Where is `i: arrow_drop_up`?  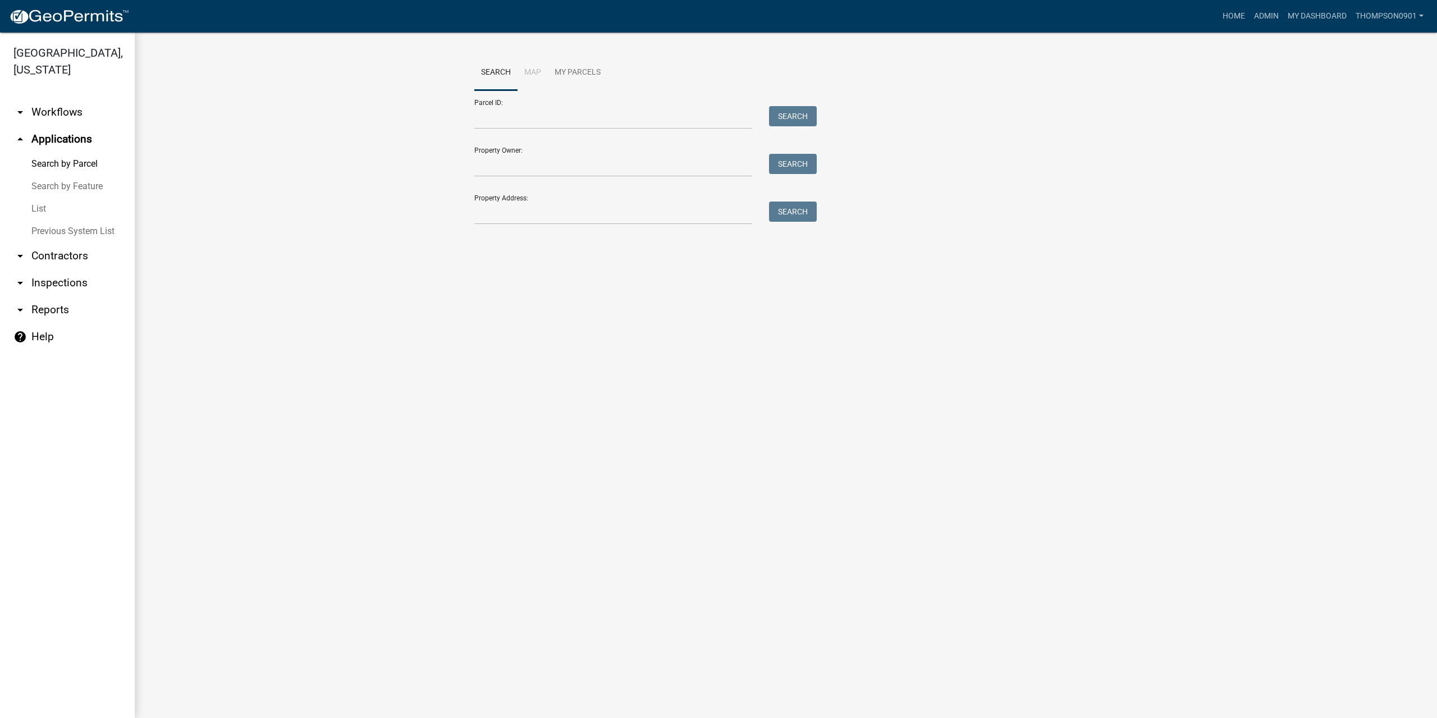
i: arrow_drop_up is located at coordinates (20, 139).